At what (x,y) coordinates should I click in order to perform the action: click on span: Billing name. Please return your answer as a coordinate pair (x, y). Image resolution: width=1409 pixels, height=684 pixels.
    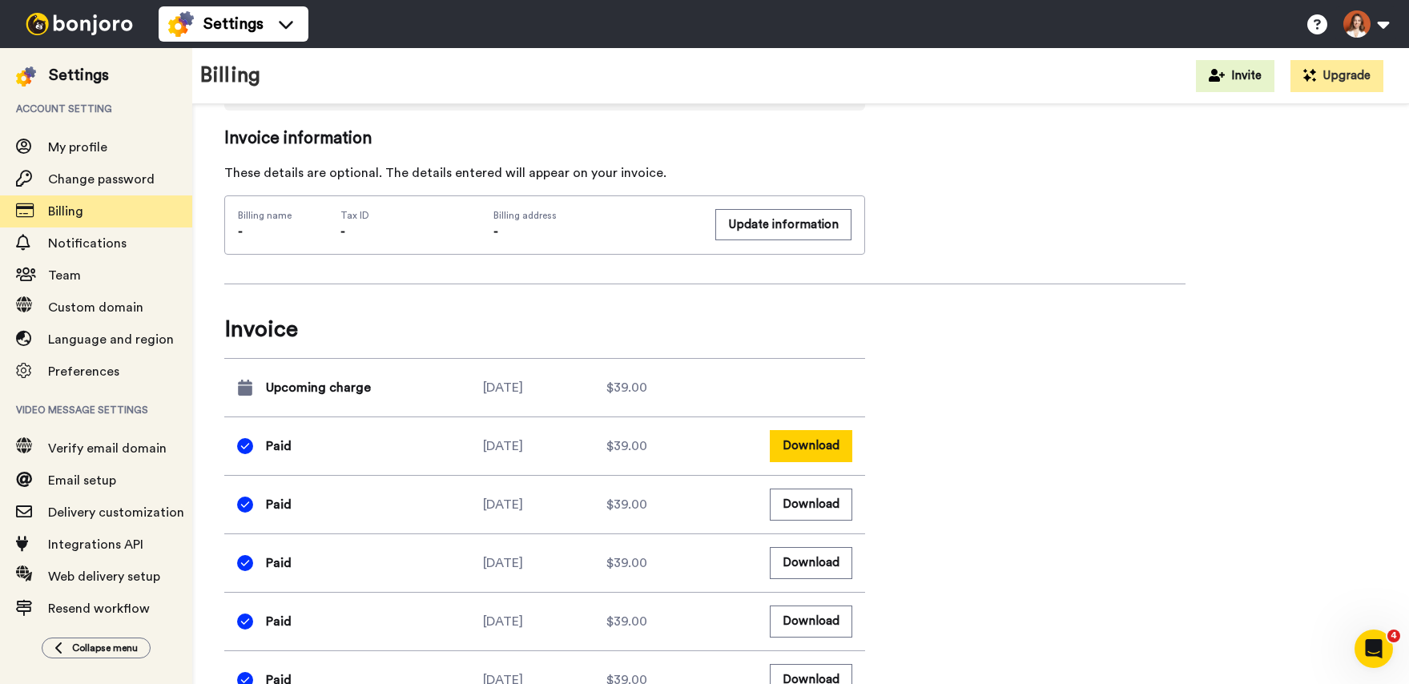
    Looking at the image, I should click on (264, 216).